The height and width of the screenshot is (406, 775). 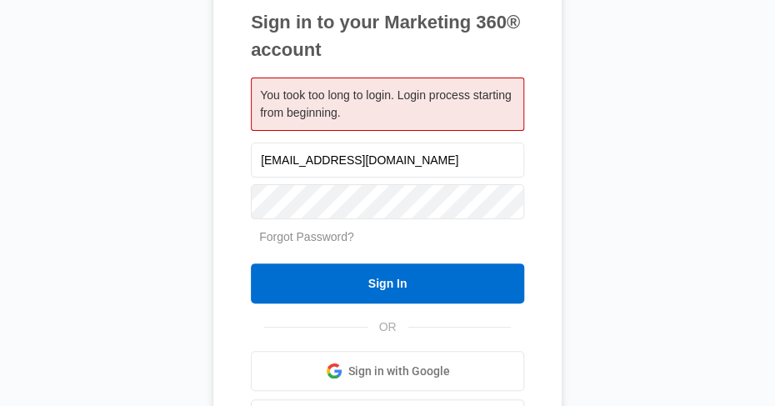 I want to click on input: Sign In, so click(x=388, y=283).